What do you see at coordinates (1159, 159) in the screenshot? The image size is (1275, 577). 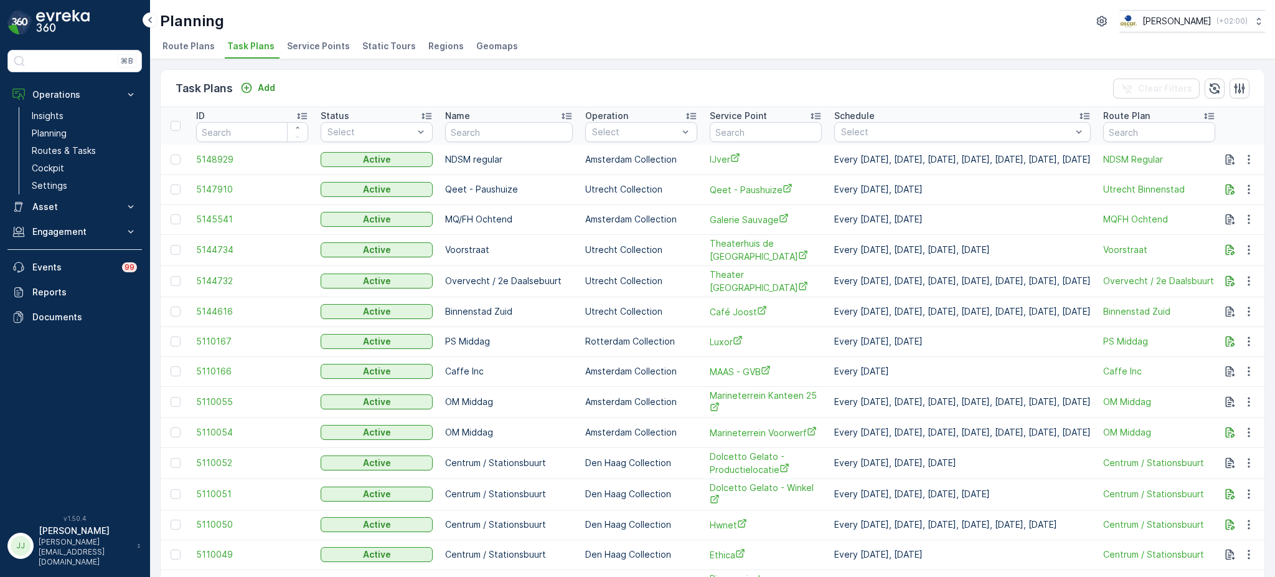 I see `span: NDSM Regular` at bounding box center [1159, 159].